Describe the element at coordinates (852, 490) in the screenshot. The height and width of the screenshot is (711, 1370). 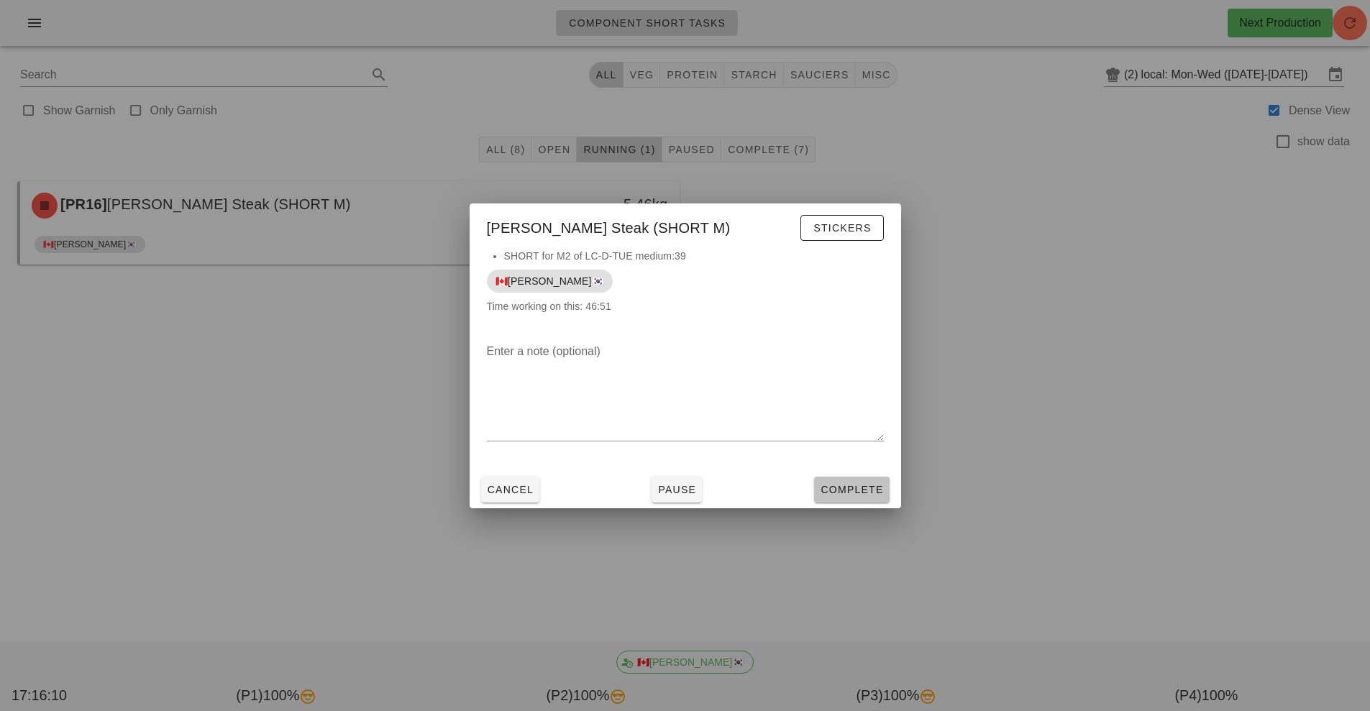
I see `button: Complete` at that location.